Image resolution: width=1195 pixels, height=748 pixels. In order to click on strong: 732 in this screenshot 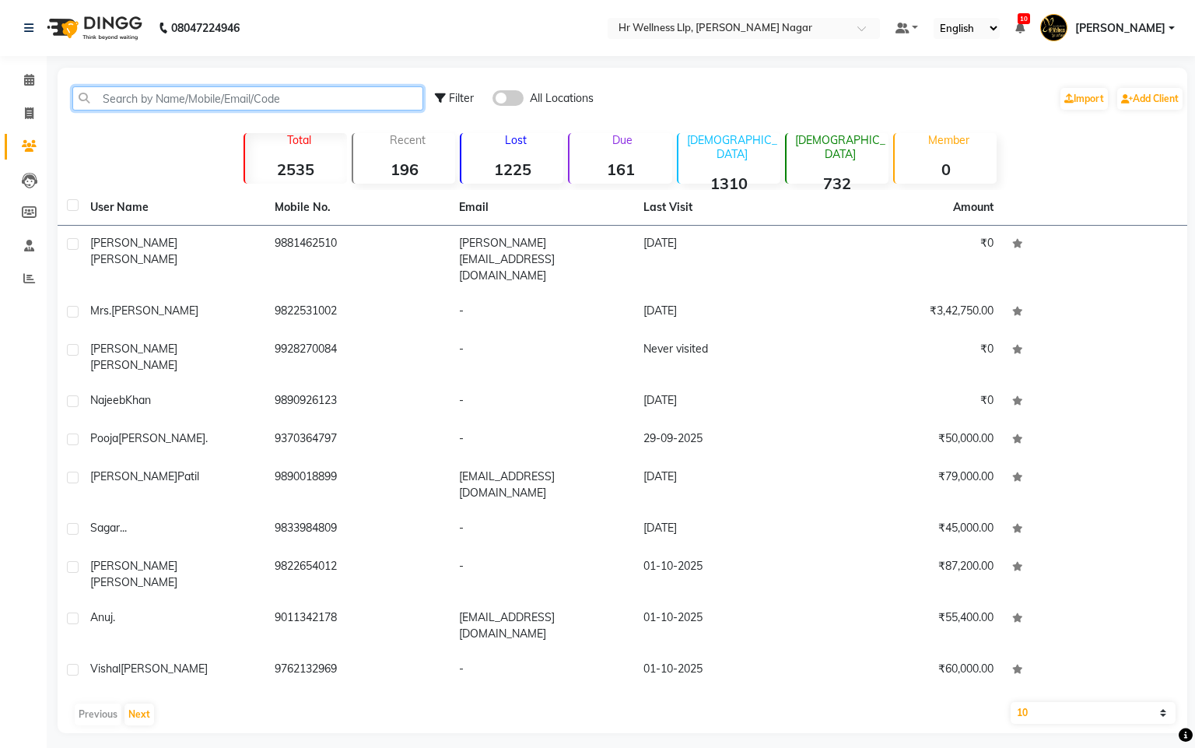, I will do `click(837, 183)`.